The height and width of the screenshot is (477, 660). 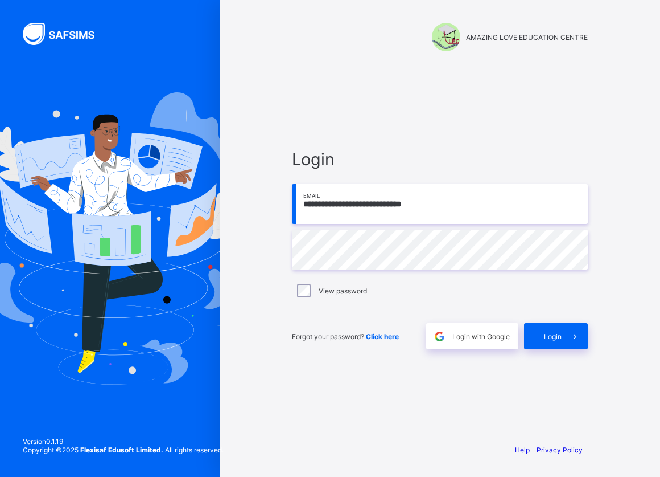 I want to click on a: Click here, so click(x=383, y=336).